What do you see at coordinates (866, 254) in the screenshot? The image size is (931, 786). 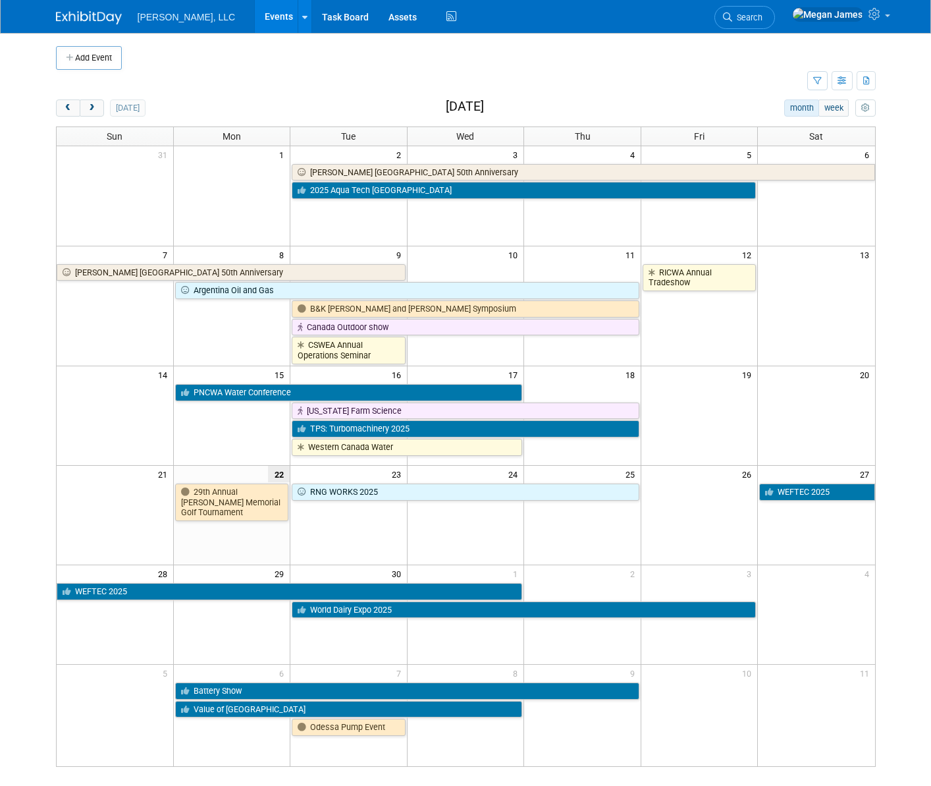 I see `span: 13` at bounding box center [866, 254].